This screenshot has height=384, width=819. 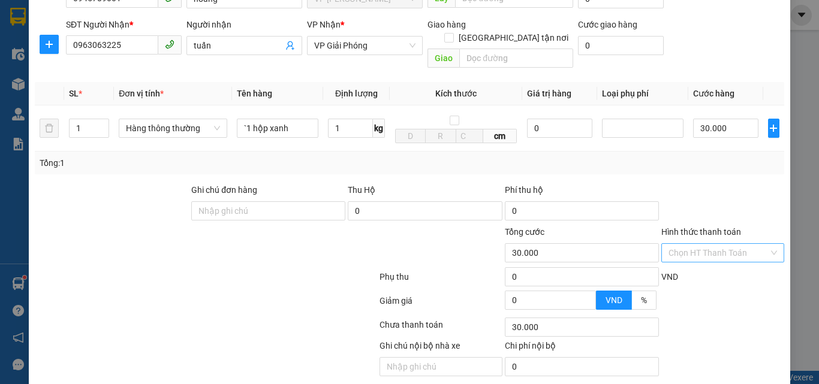 What do you see at coordinates (469, 136) in the screenshot?
I see `input: C` at bounding box center [469, 136].